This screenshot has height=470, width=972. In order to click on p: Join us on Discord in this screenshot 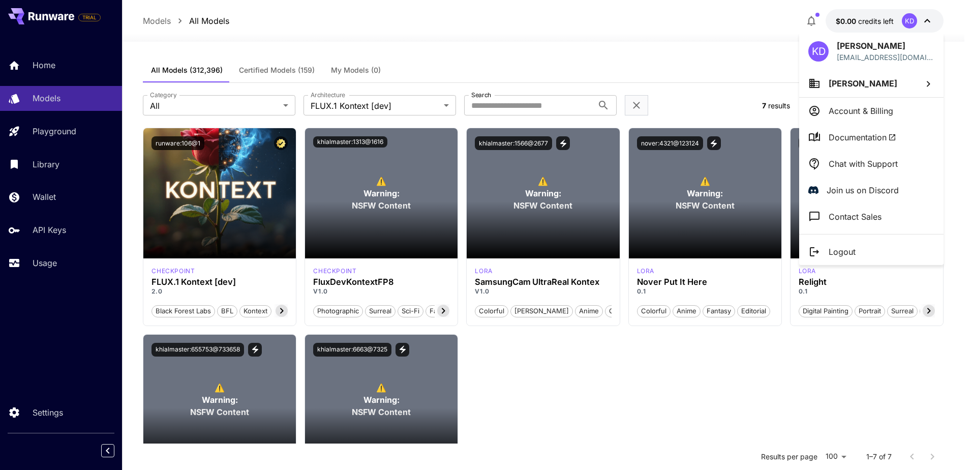, I will do `click(862, 190)`.